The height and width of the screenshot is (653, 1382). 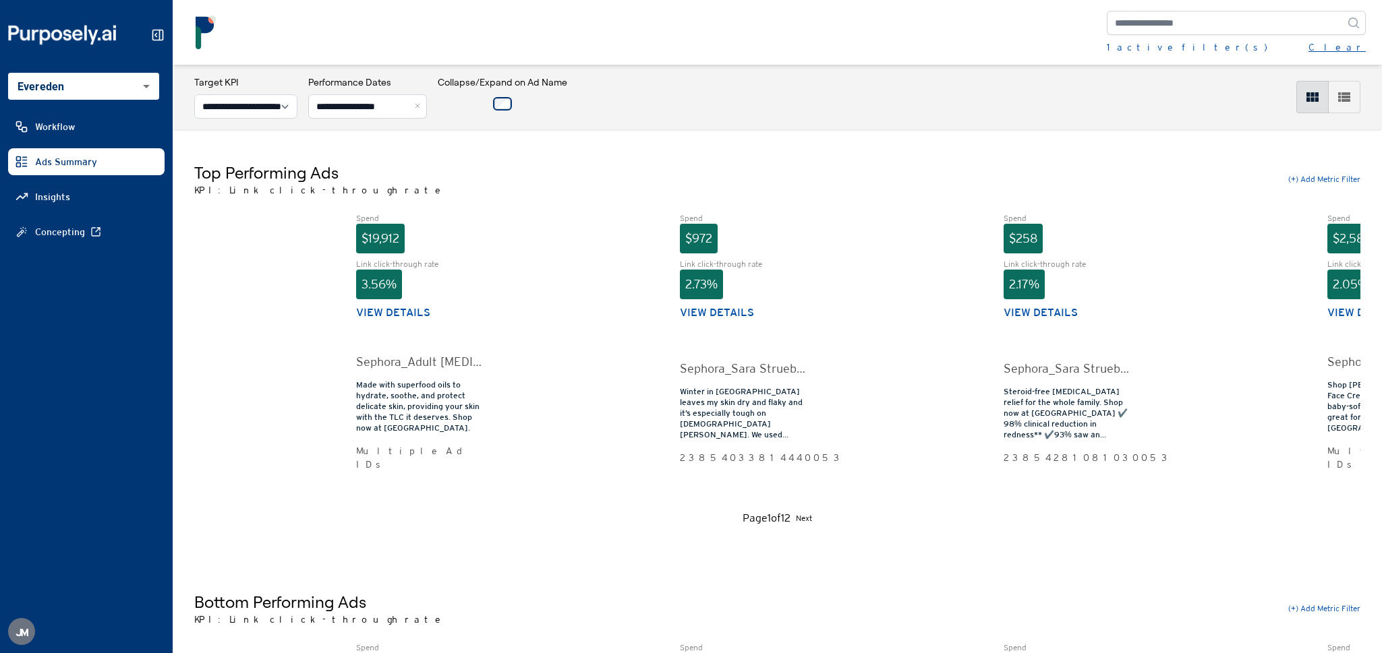 What do you see at coordinates (379, 285) in the screenshot?
I see `div: 3.56%` at bounding box center [379, 285].